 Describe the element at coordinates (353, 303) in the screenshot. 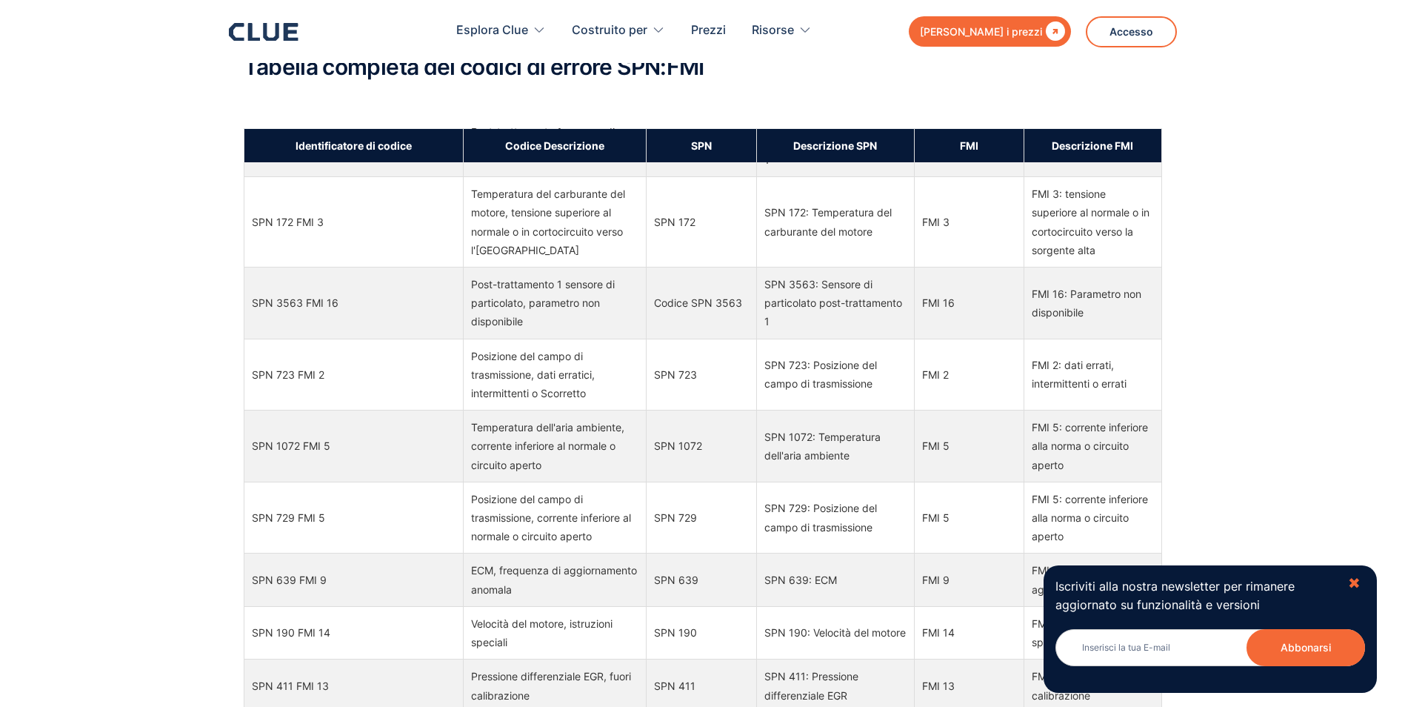

I see `td: SPN 3563 FMI 16` at that location.